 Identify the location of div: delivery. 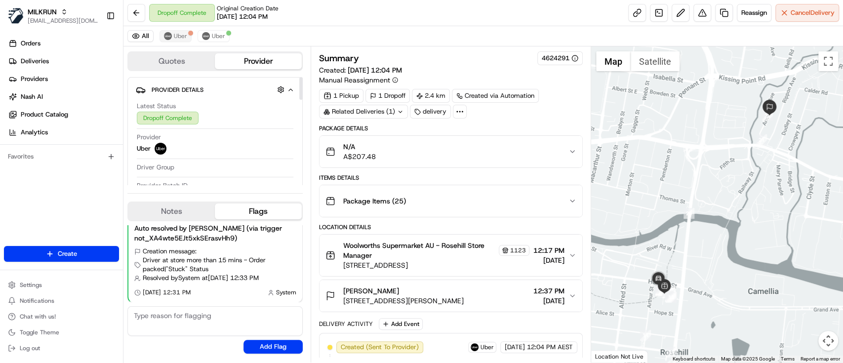
(430, 112).